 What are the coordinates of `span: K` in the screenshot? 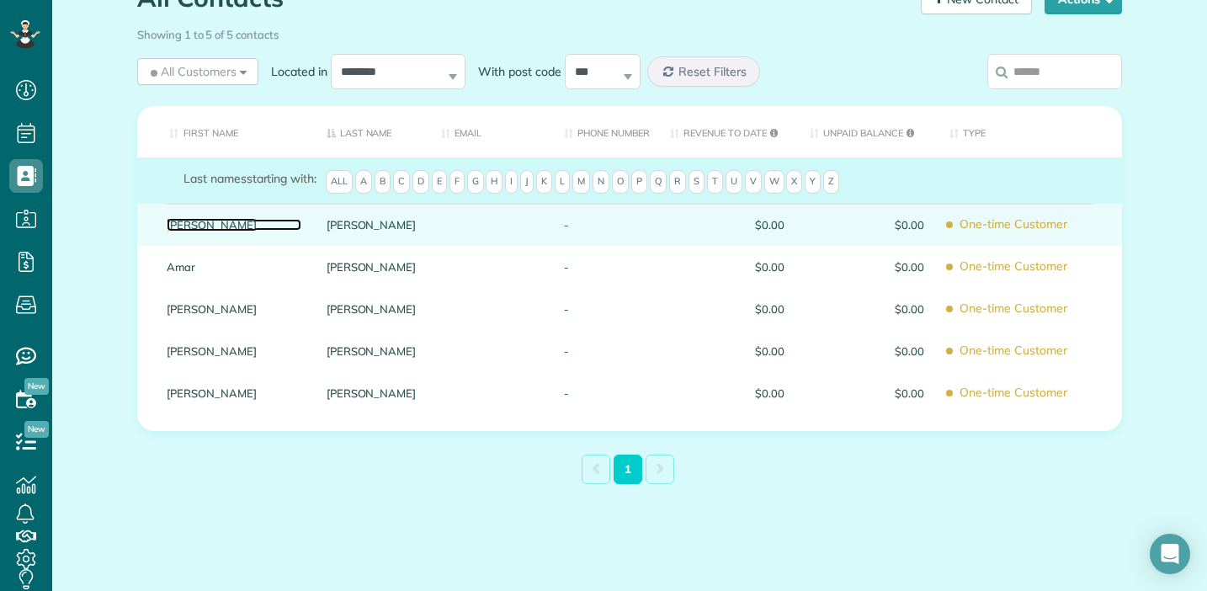 It's located at (544, 182).